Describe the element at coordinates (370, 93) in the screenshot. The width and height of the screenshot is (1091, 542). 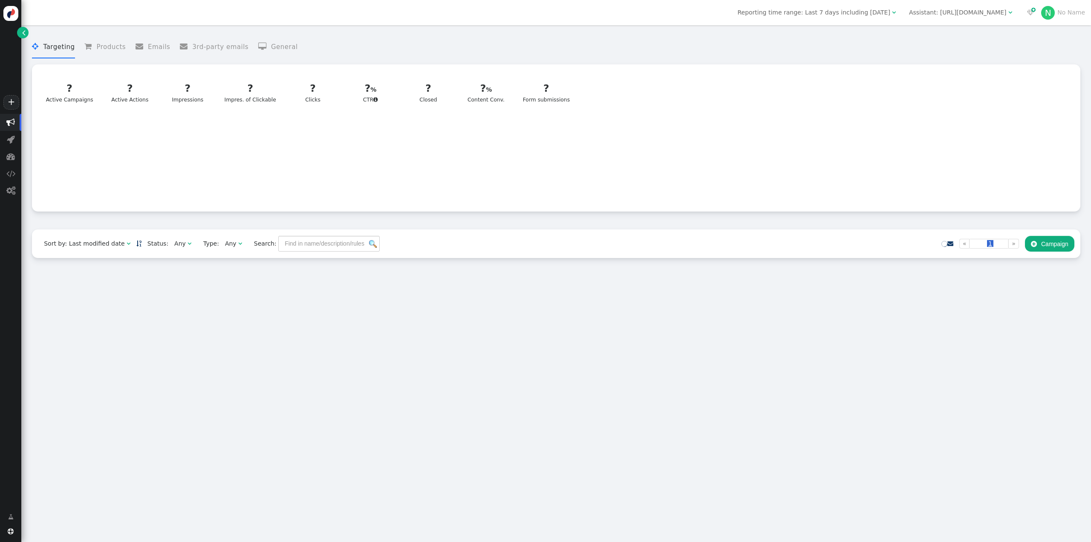
I see `div: CTR` at that location.